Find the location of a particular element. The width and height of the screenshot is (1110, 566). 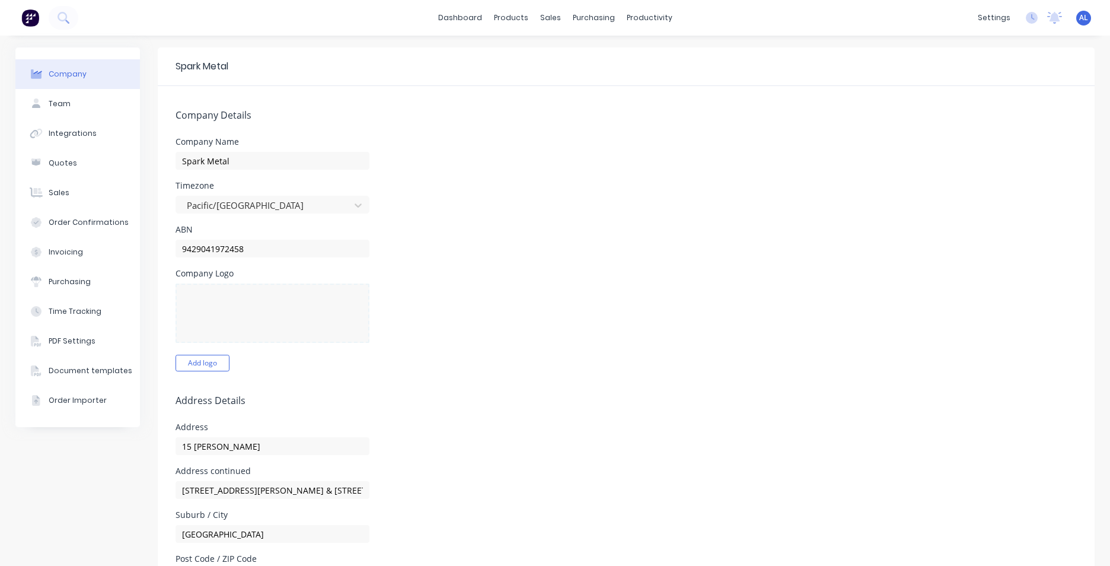

div: Order Confirmations is located at coordinates (88, 222).